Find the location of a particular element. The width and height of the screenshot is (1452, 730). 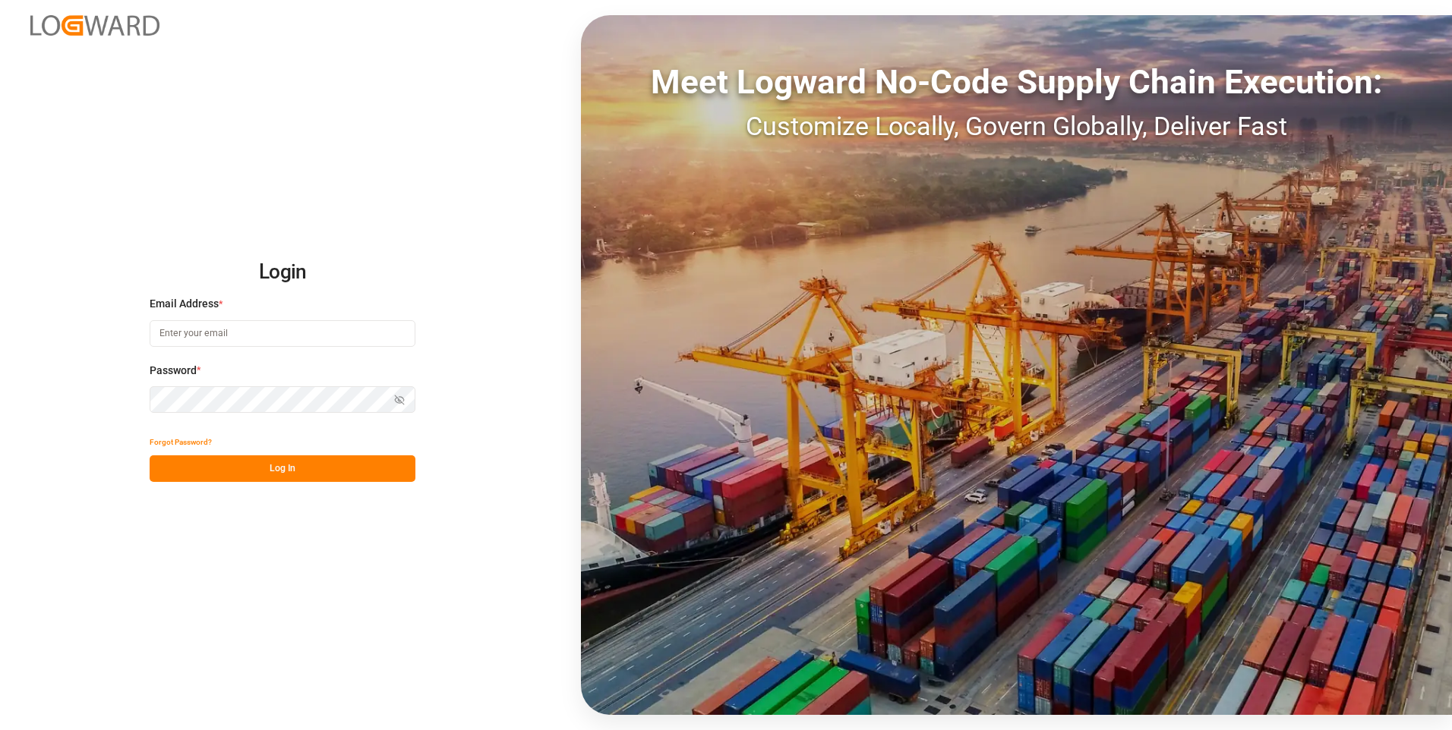

span: Password is located at coordinates (173, 371).